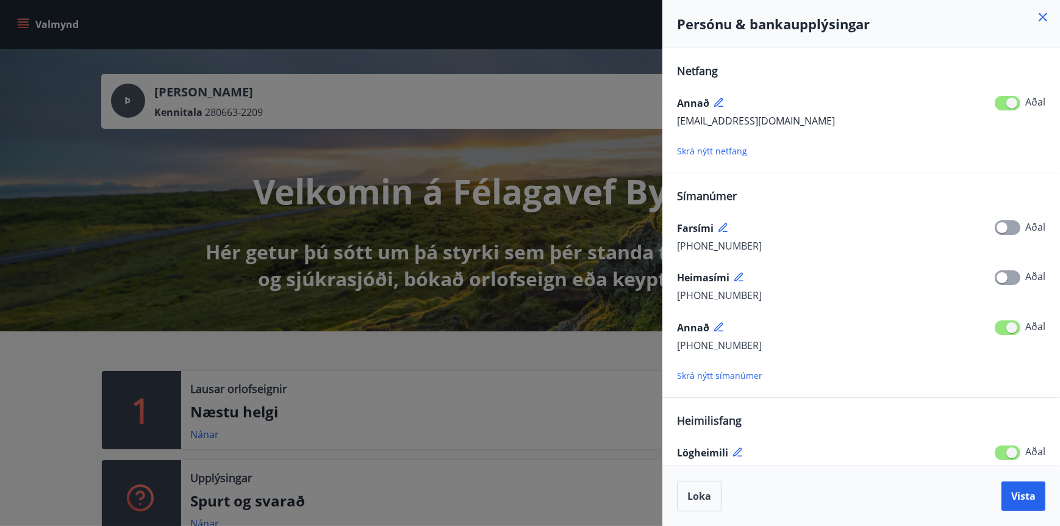  What do you see at coordinates (699, 496) in the screenshot?
I see `button: Loka` at bounding box center [699, 496].